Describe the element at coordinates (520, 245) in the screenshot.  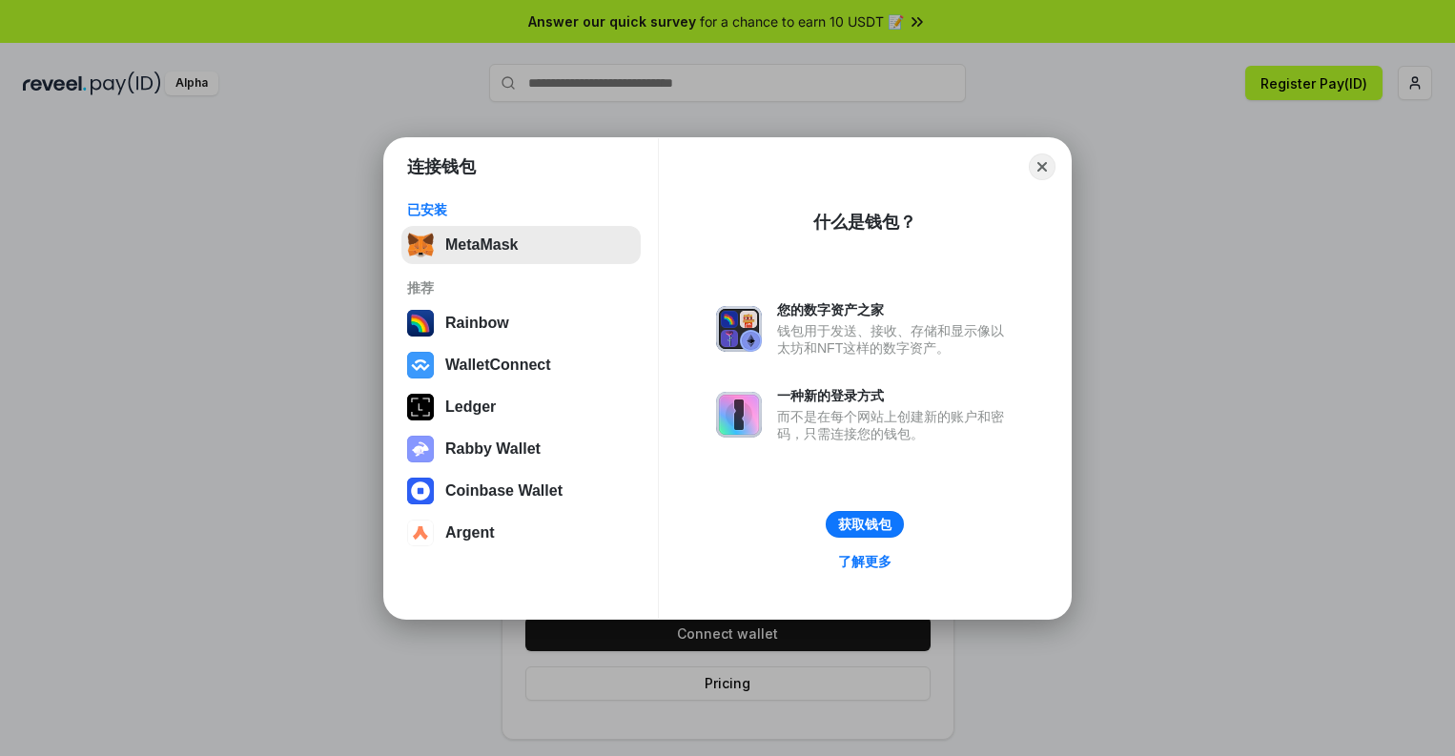
I see `button: MetaMask` at that location.